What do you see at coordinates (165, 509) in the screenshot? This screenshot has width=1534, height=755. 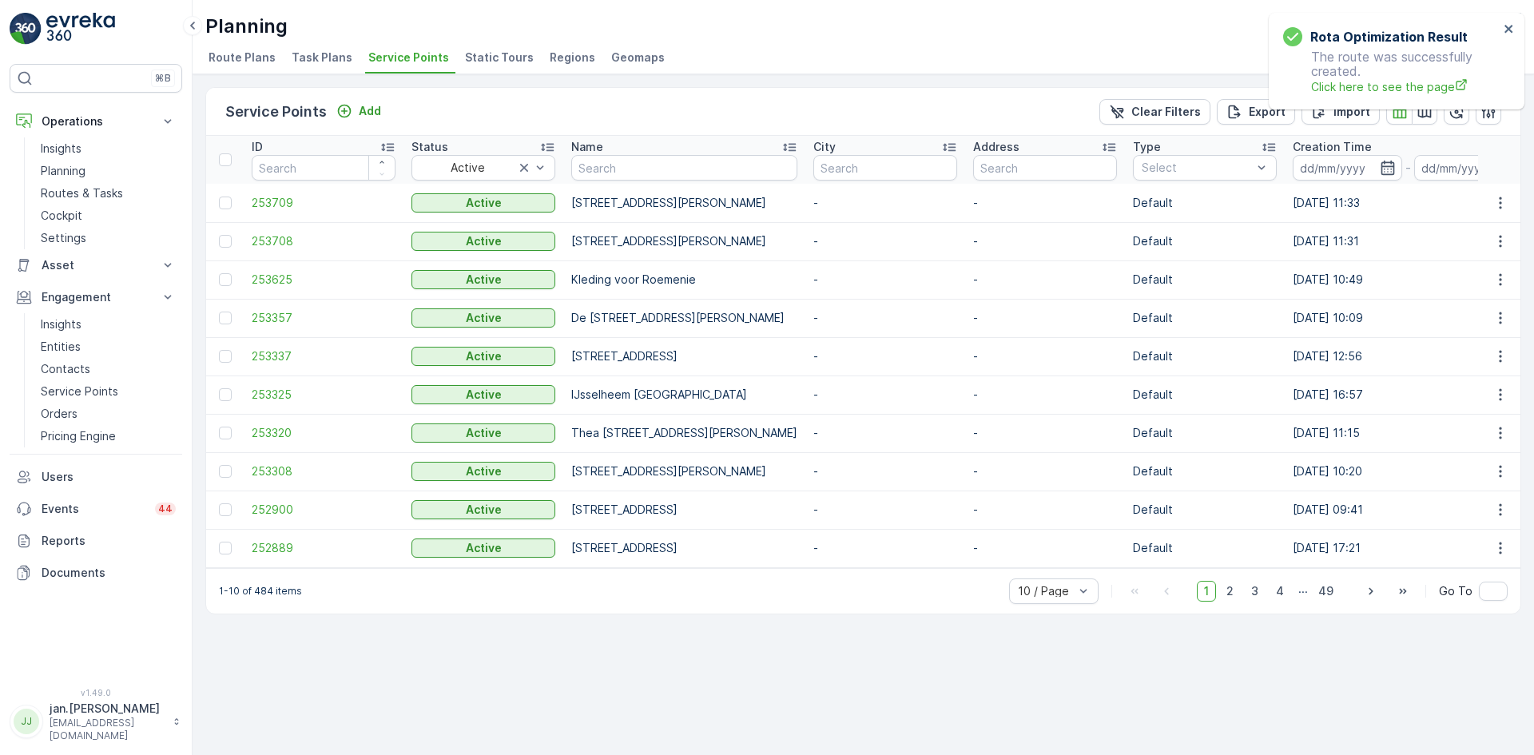 I see `p: 44` at bounding box center [165, 509].